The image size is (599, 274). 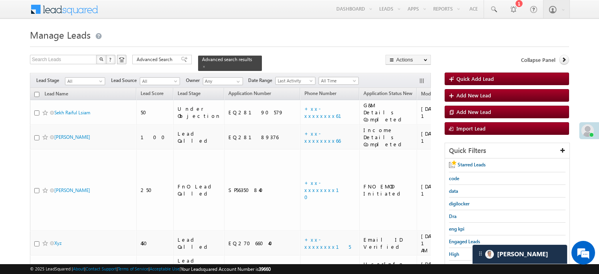 What do you see at coordinates (37, 94) in the screenshot?
I see `input: Check all records` at bounding box center [37, 94].